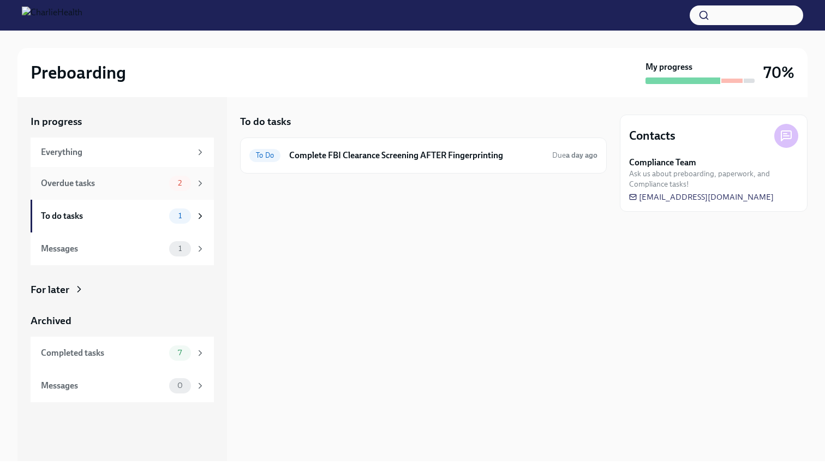 The width and height of the screenshot is (825, 472). What do you see at coordinates (122, 152) in the screenshot?
I see `a: Everything` at bounding box center [122, 152].